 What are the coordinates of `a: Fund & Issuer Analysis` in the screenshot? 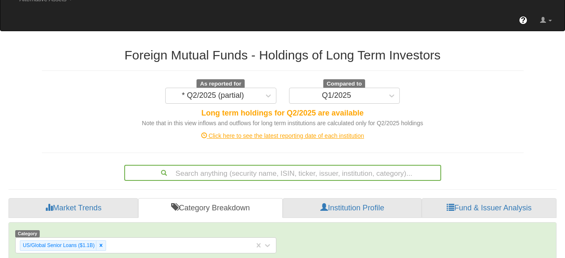 It's located at (489, 209).